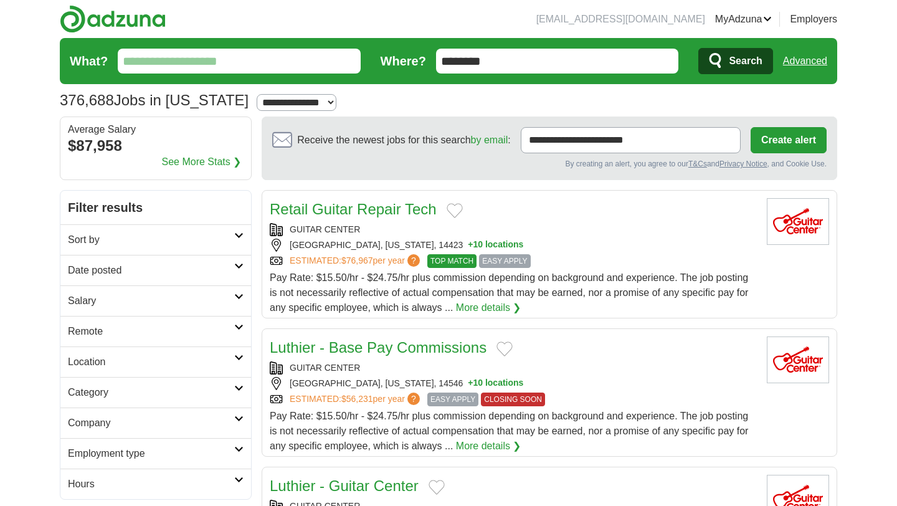  I want to click on a: MyAdzuna, so click(744, 19).